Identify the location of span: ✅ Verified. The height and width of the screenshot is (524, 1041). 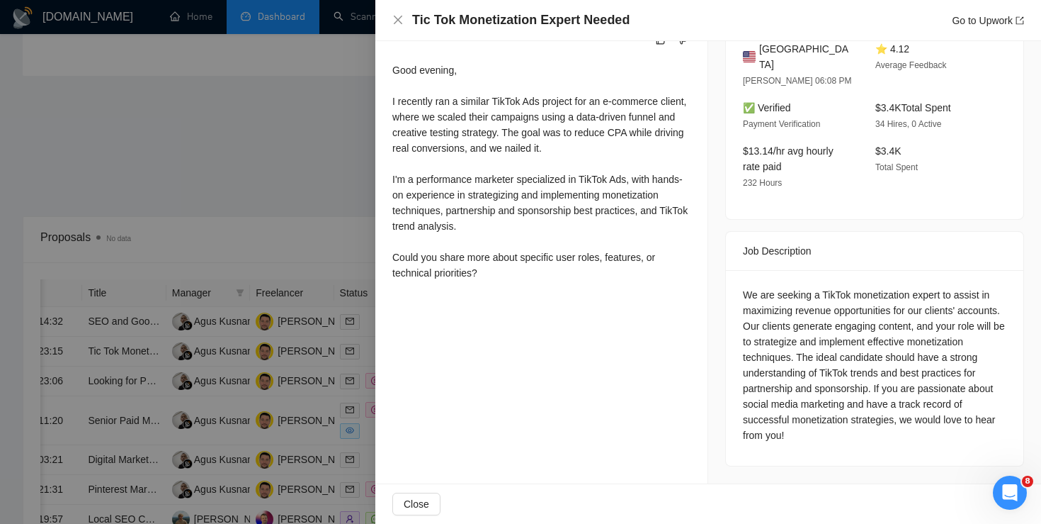
(767, 108).